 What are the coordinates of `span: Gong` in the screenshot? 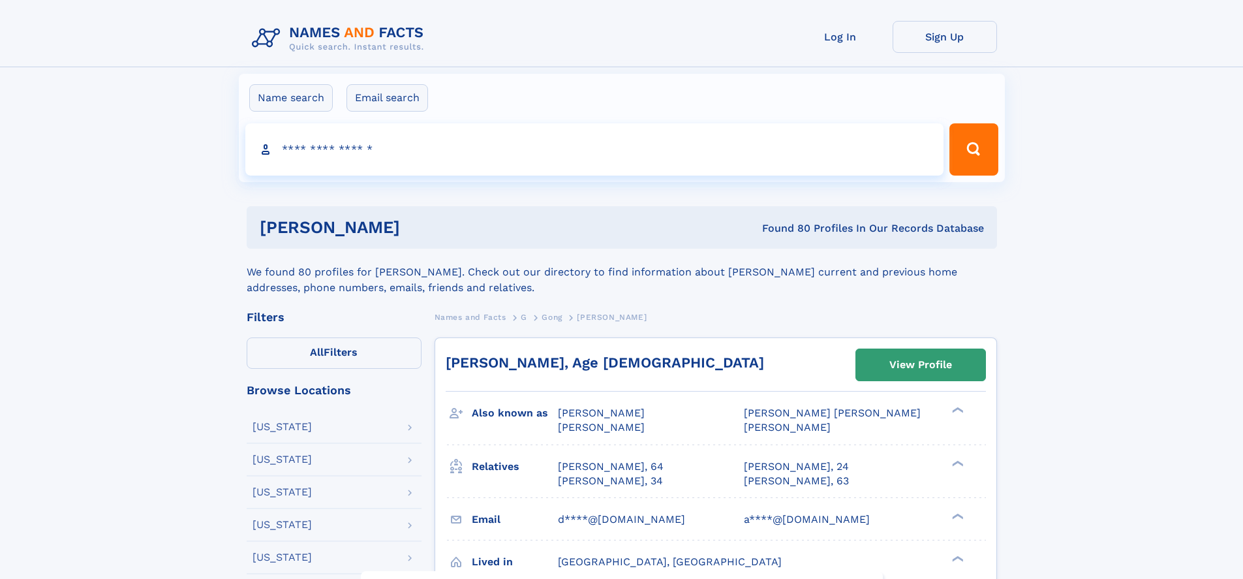 It's located at (551, 317).